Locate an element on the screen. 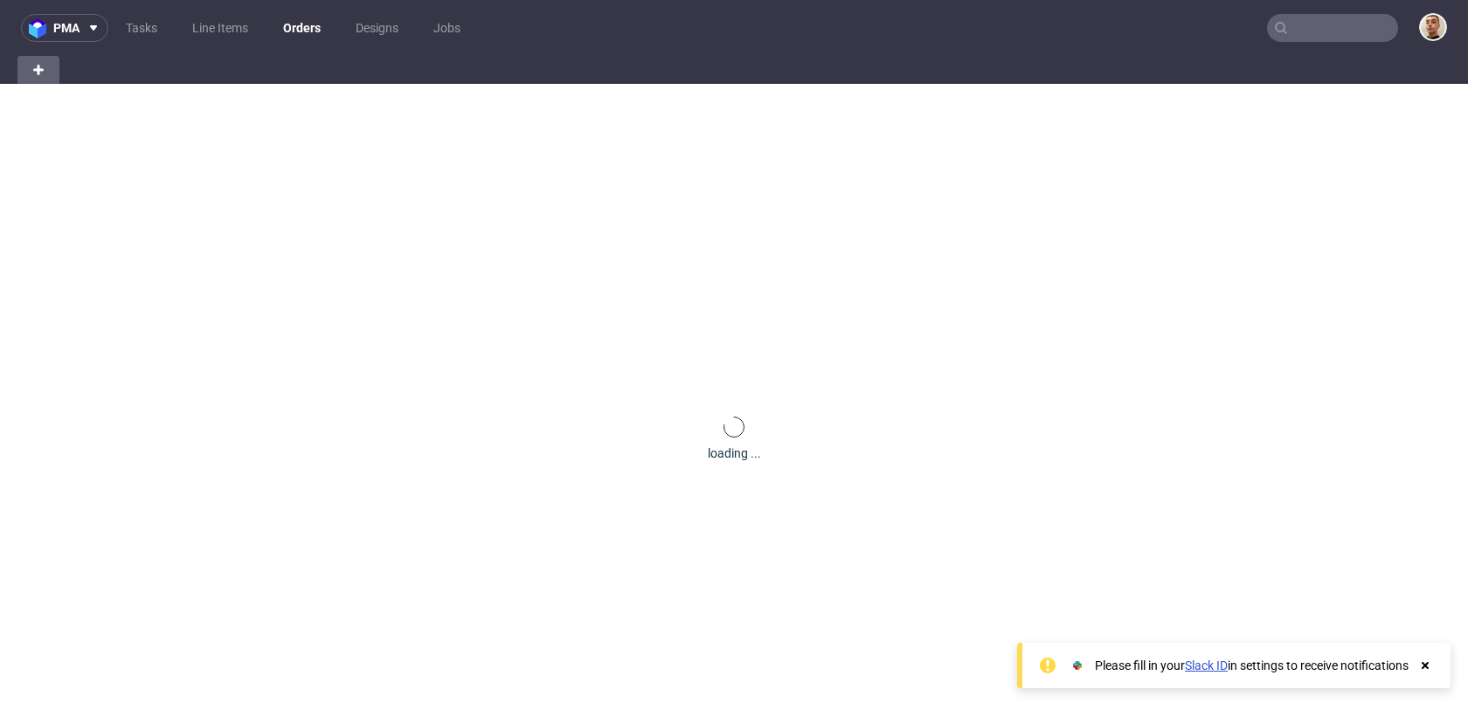 The image size is (1468, 710). span: pma is located at coordinates (66, 28).